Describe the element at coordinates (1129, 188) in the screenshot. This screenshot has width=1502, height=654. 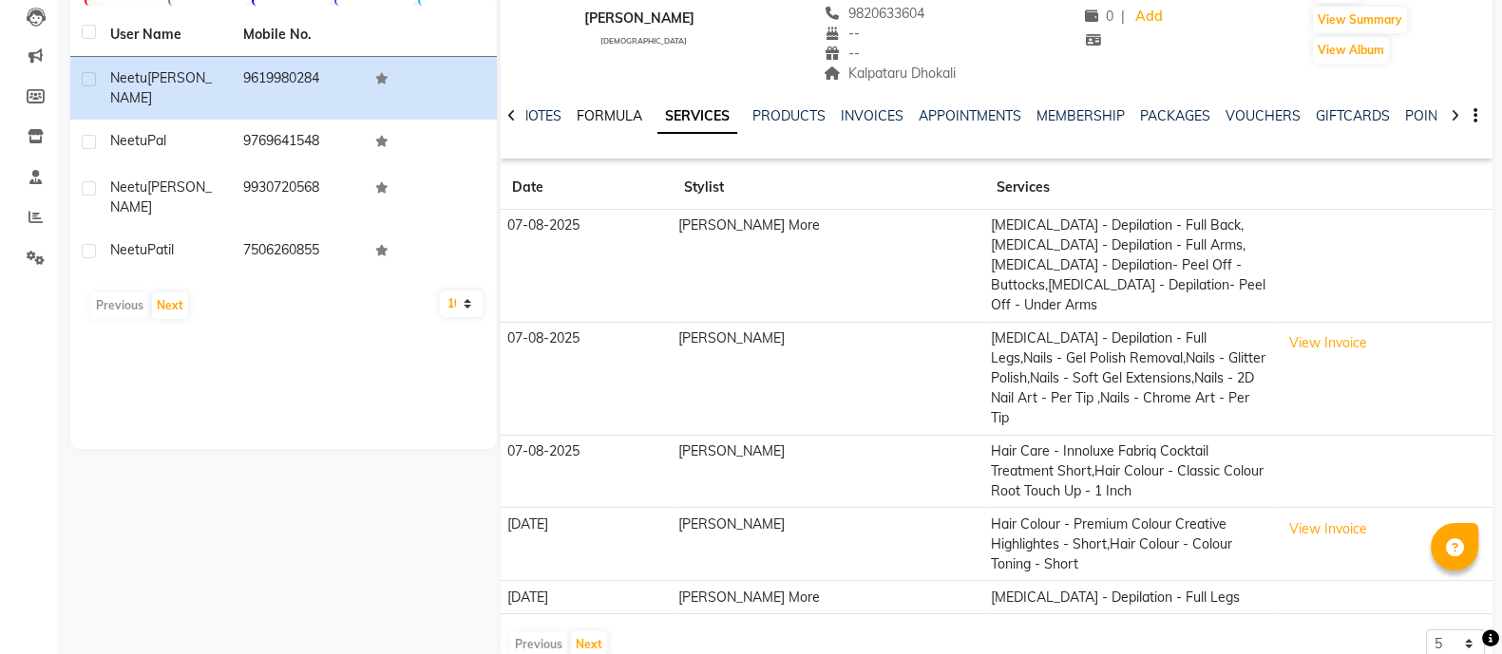
I see `th: Services` at that location.